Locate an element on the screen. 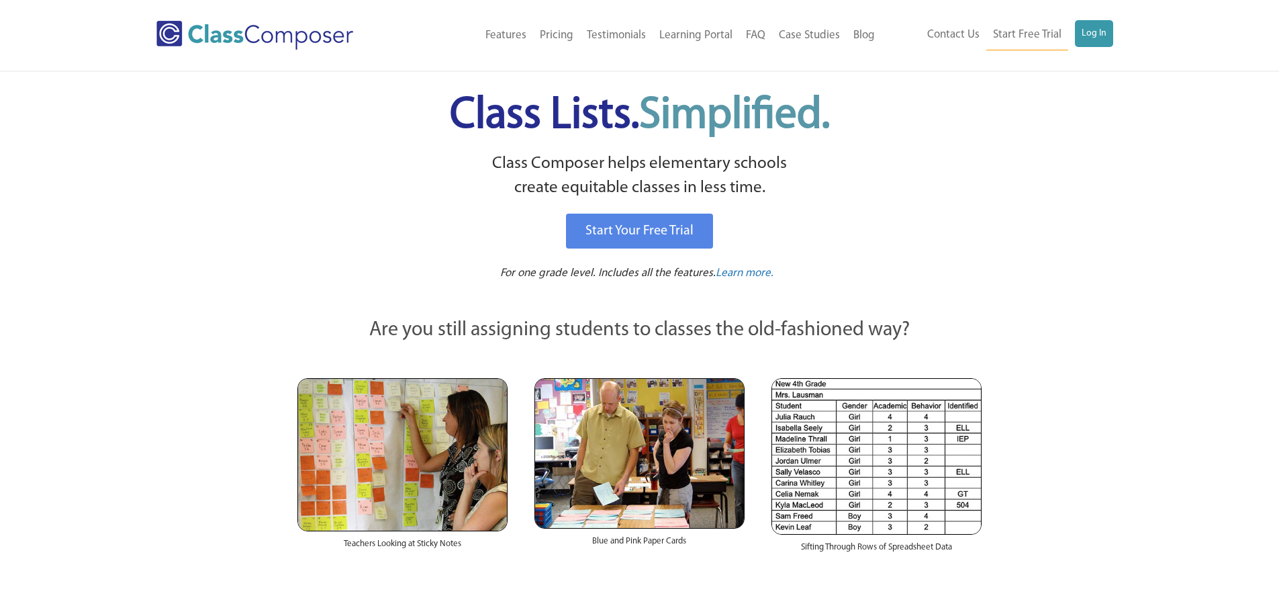 The height and width of the screenshot is (612, 1279). a: Learn more. is located at coordinates (745, 273).